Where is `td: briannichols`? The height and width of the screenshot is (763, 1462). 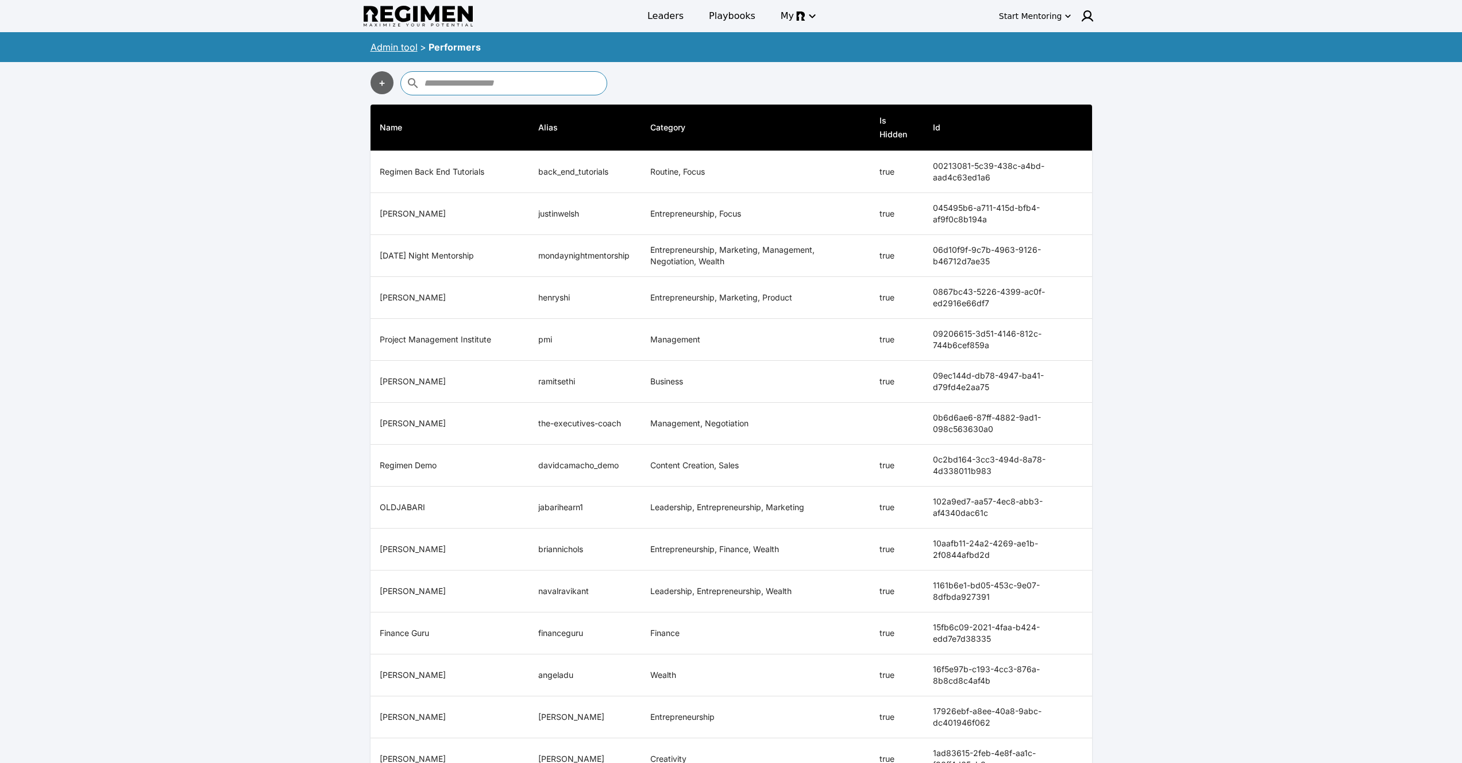
td: briannichols is located at coordinates (585, 549).